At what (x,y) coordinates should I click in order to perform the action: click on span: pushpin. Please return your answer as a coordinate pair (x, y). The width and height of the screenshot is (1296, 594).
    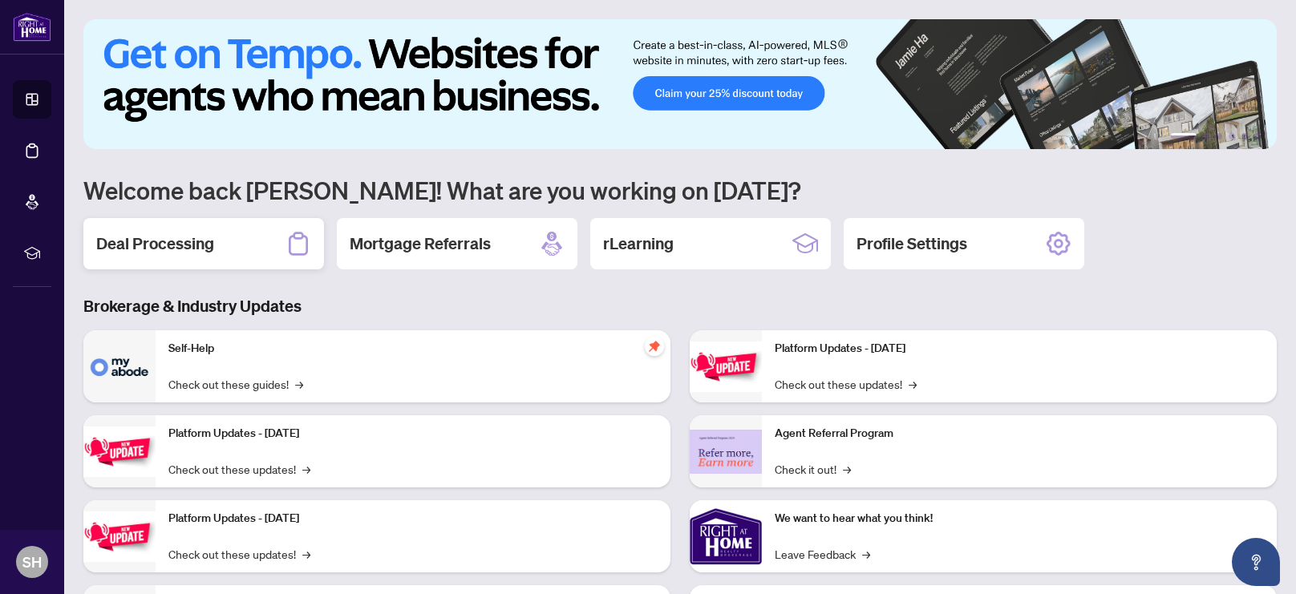
    Looking at the image, I should click on (654, 346).